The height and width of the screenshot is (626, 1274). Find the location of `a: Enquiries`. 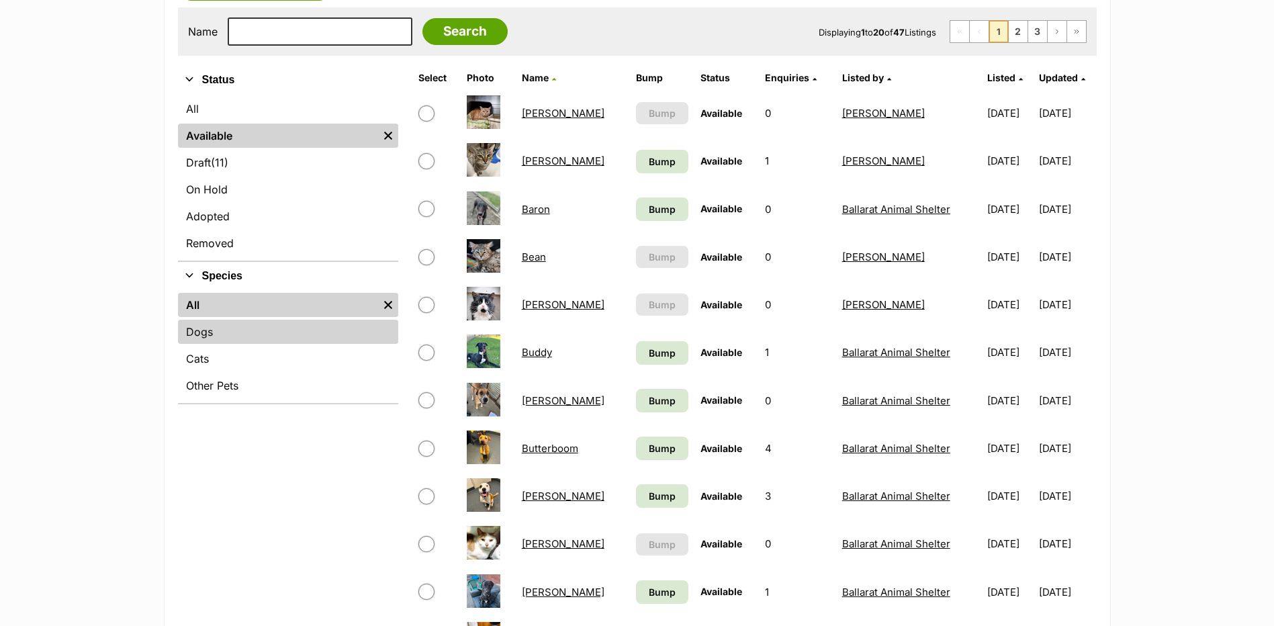

a: Enquiries is located at coordinates (790, 77).